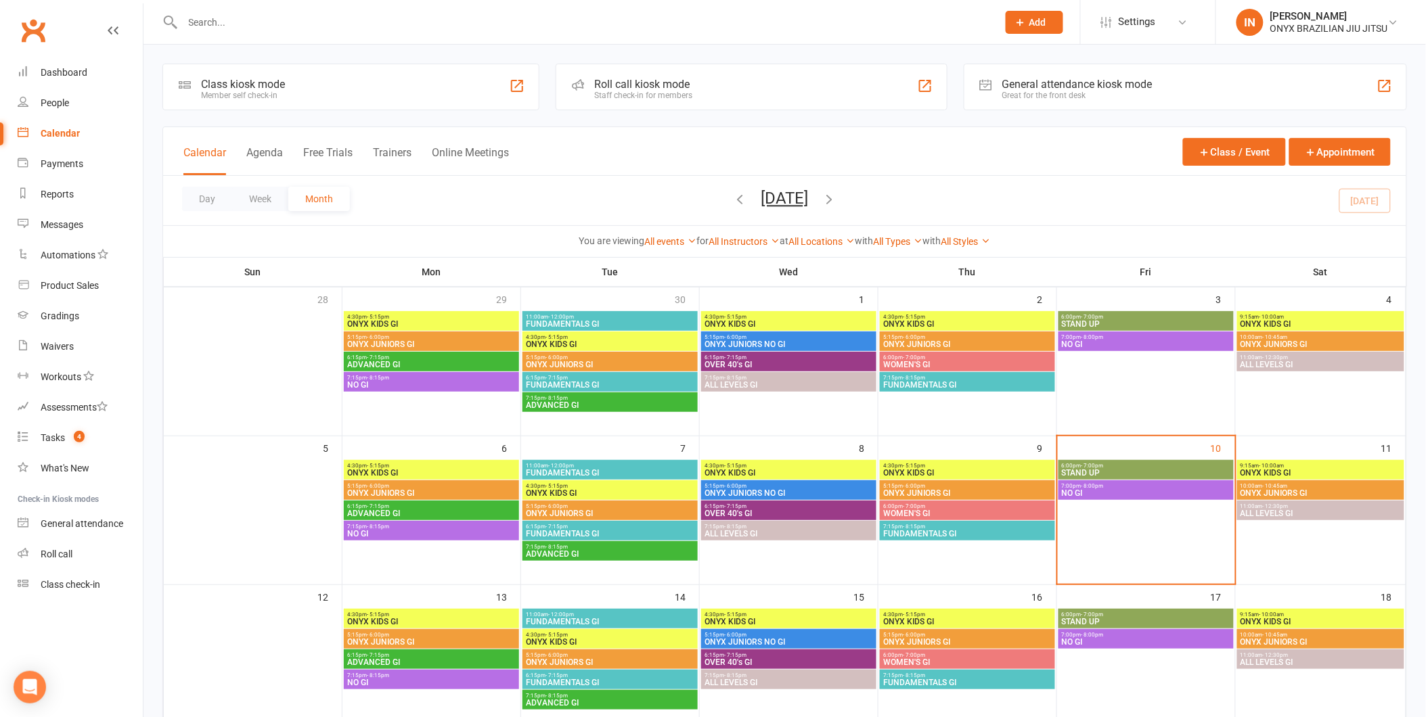  I want to click on button: Free Trials, so click(328, 160).